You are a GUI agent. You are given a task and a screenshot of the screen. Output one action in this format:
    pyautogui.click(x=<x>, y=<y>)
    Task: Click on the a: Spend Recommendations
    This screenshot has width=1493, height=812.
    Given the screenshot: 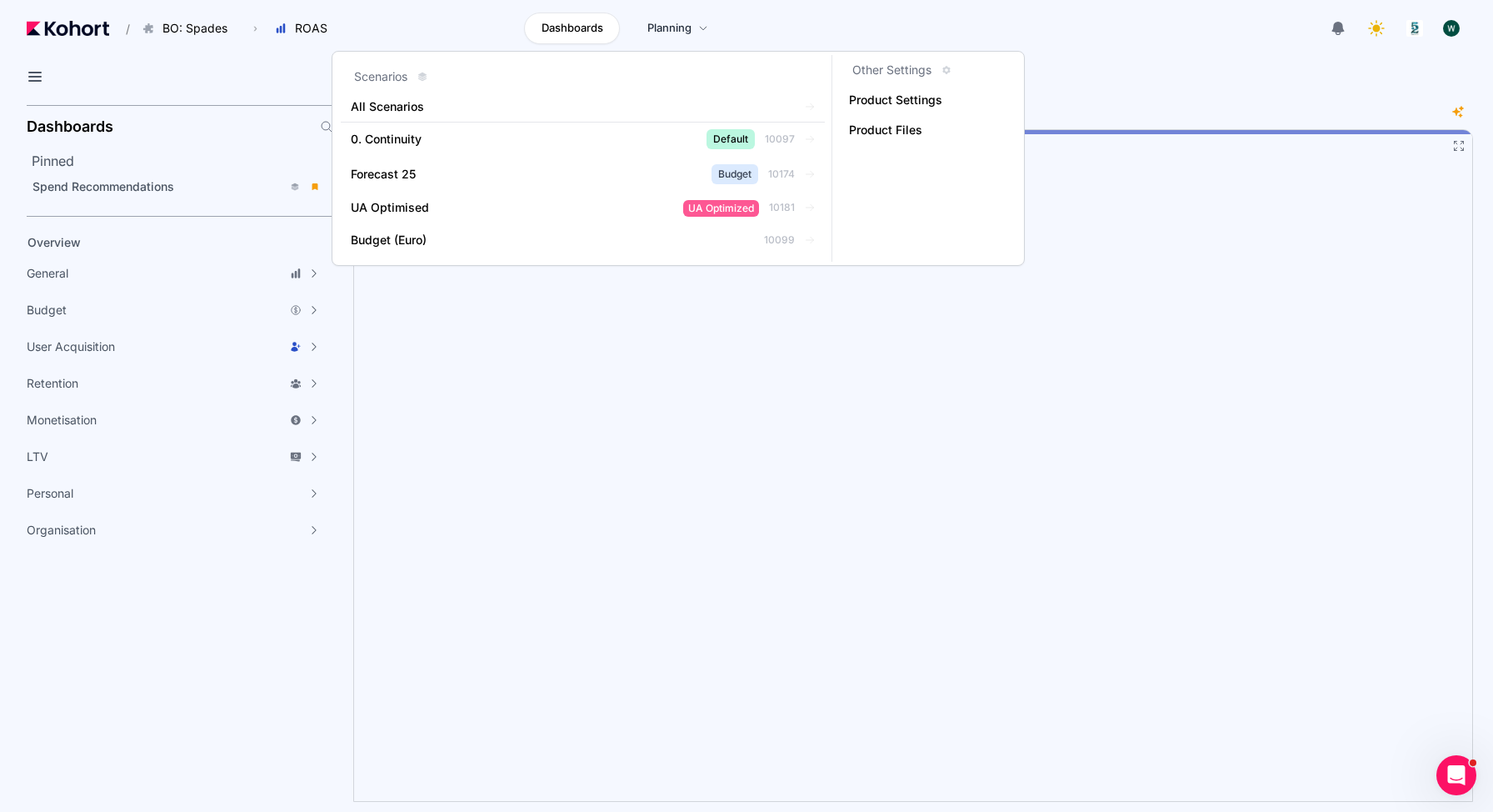 What is the action you would take?
    pyautogui.click(x=177, y=187)
    